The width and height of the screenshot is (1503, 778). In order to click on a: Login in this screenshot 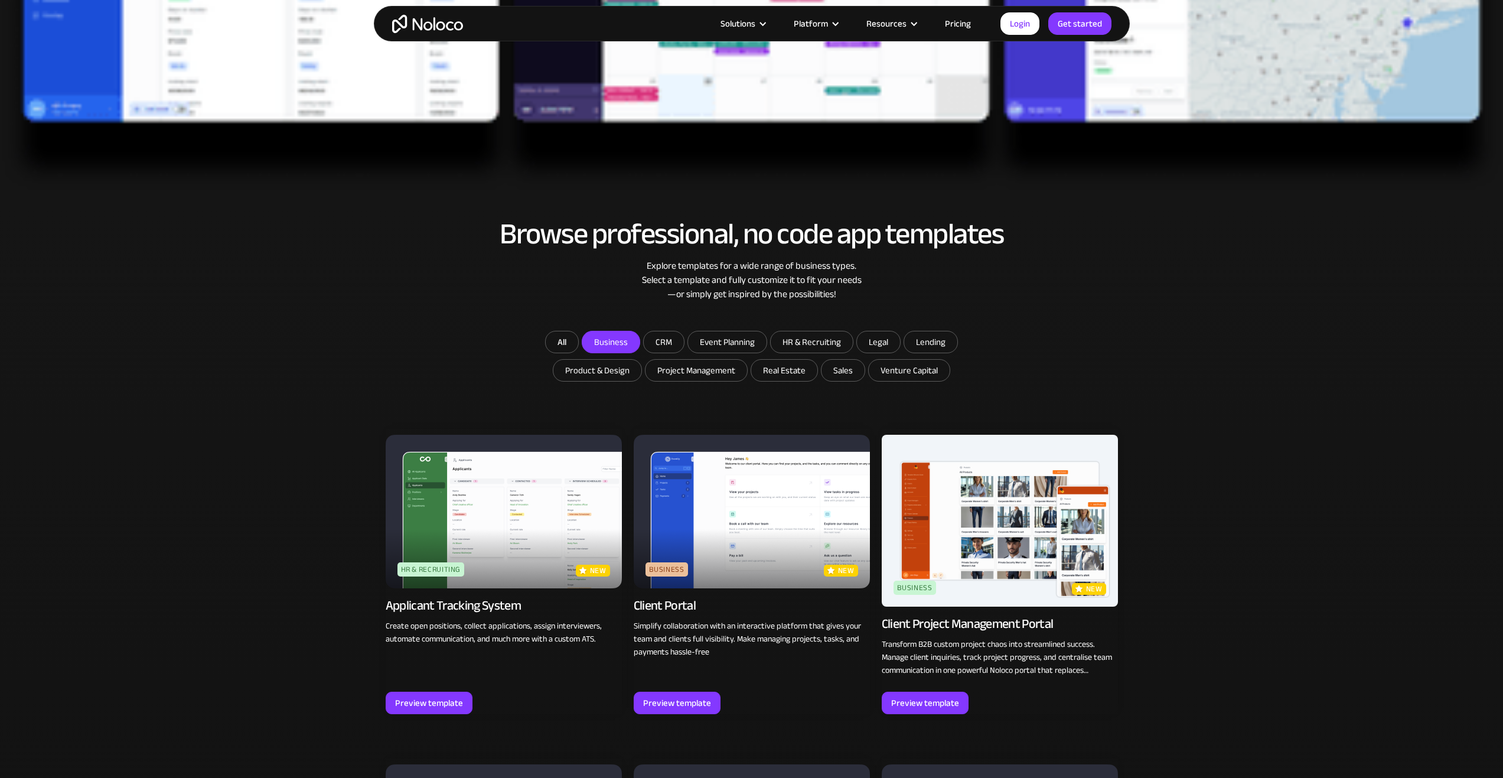, I will do `click(1020, 24)`.